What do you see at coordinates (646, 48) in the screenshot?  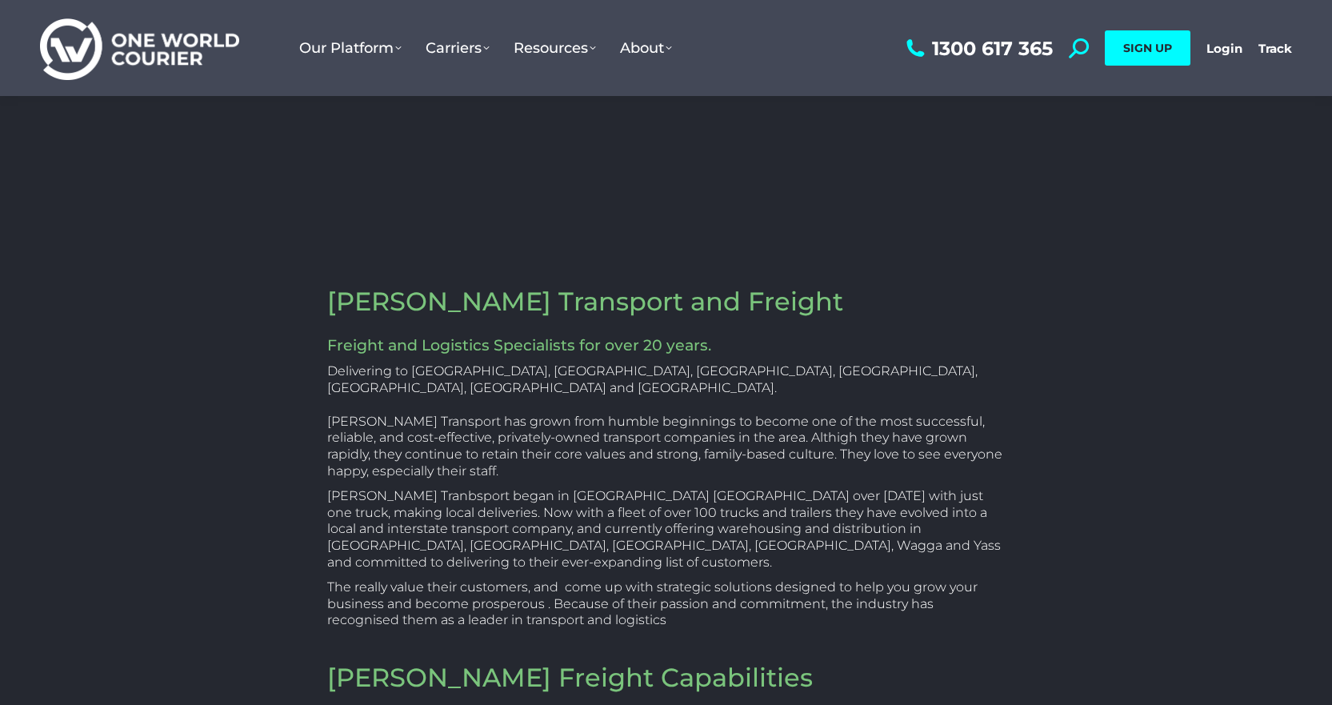 I see `a: About` at bounding box center [646, 48].